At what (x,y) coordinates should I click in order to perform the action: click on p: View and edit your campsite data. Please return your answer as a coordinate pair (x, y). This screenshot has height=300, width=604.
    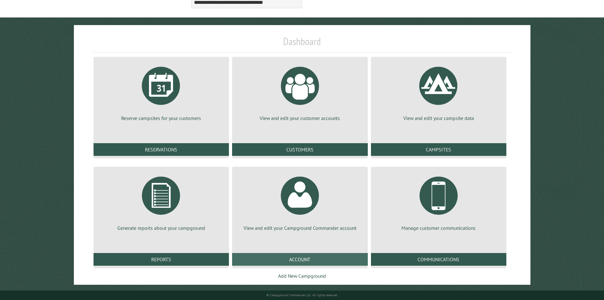
    Looking at the image, I should click on (439, 118).